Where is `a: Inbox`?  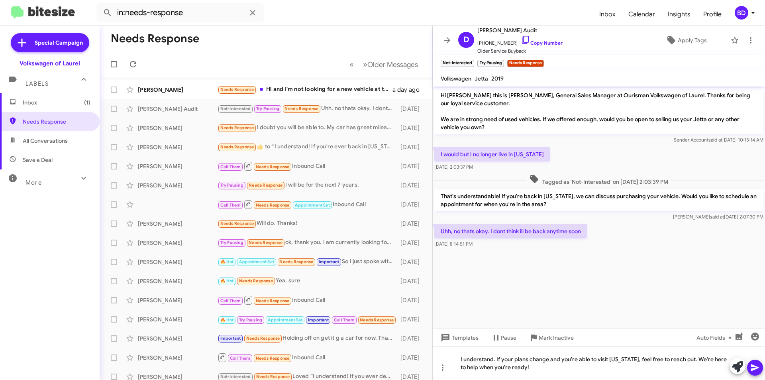
a: Inbox is located at coordinates (607, 14).